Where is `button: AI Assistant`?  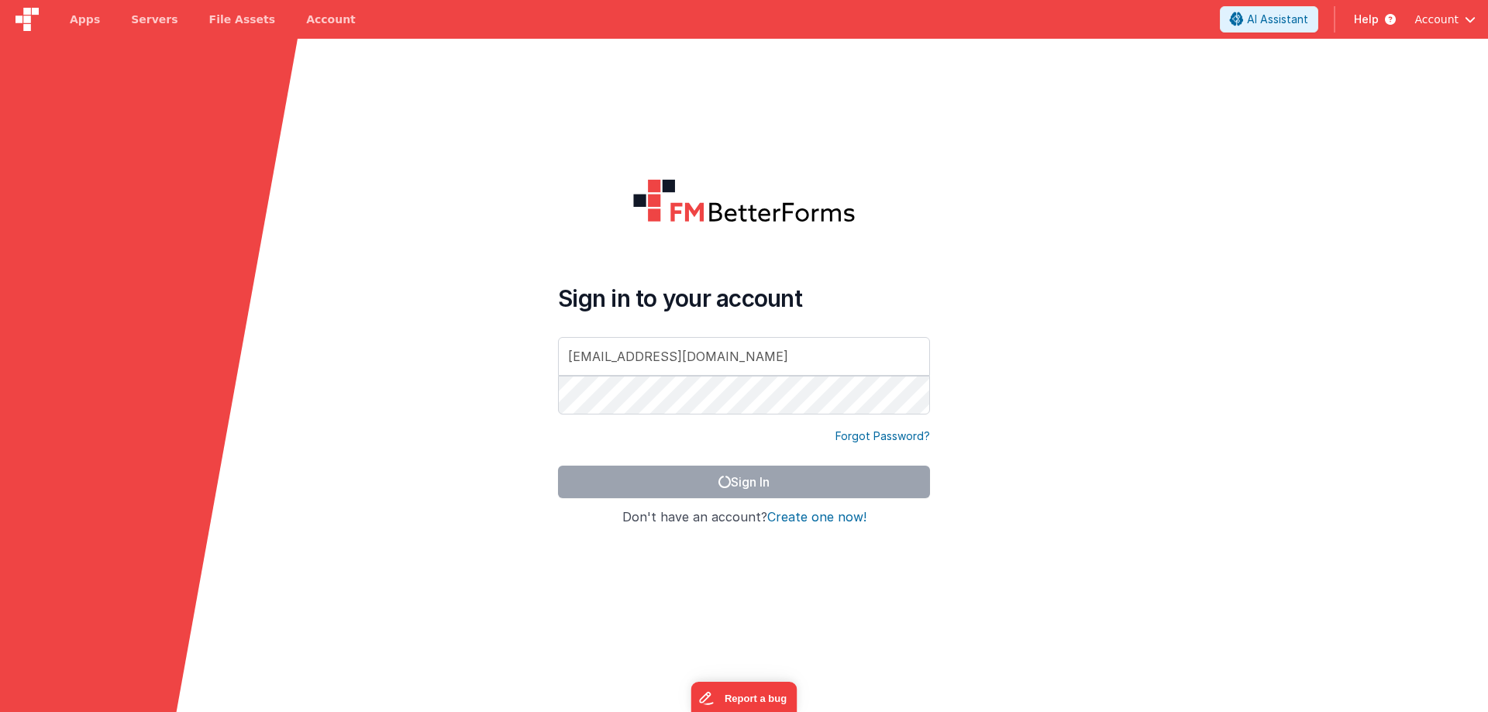 button: AI Assistant is located at coordinates (1269, 19).